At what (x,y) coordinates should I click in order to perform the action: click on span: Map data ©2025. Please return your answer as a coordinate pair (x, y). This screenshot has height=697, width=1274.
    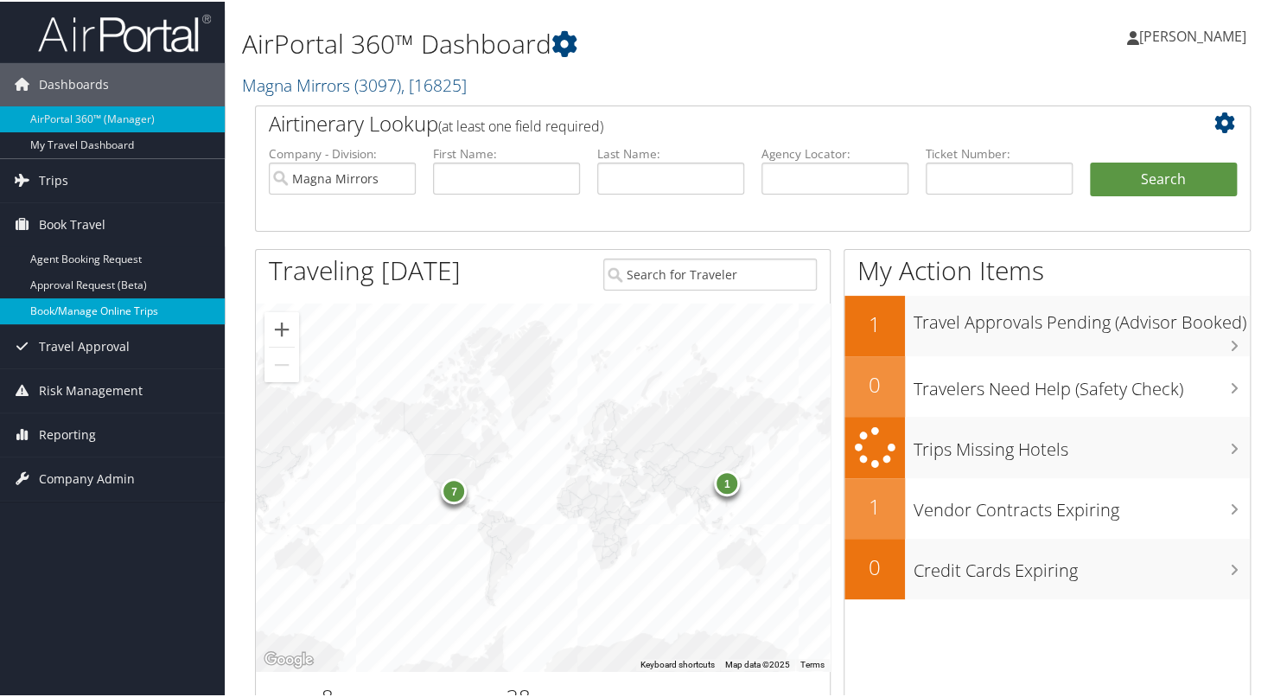
    Looking at the image, I should click on (757, 662).